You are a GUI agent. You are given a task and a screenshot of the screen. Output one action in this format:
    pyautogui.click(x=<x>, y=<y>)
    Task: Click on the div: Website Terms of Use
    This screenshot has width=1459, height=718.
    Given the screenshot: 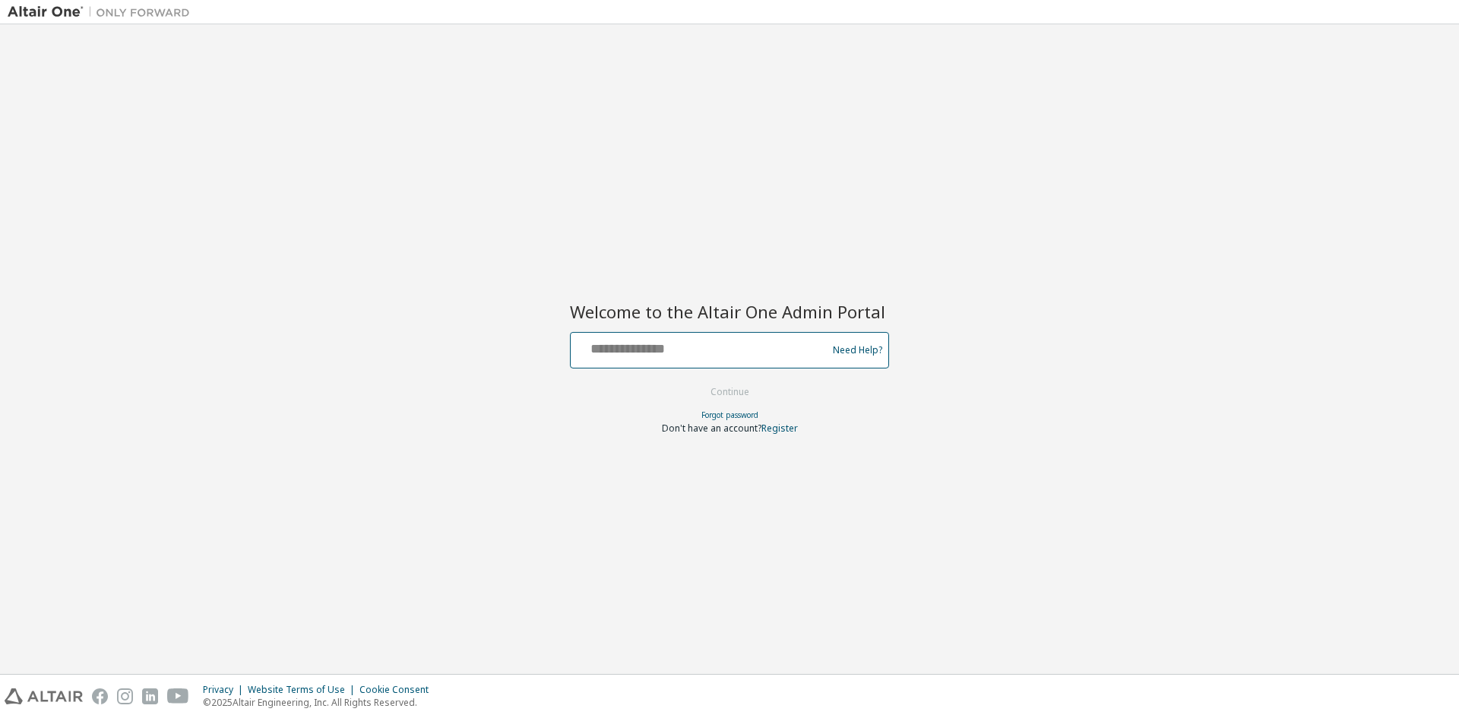 What is the action you would take?
    pyautogui.click(x=303, y=690)
    